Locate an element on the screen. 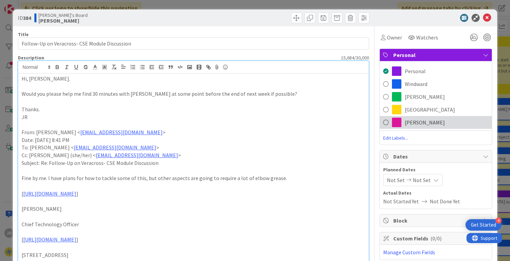 The width and height of the screenshot is (510, 261). span: Dates is located at coordinates (437, 157).